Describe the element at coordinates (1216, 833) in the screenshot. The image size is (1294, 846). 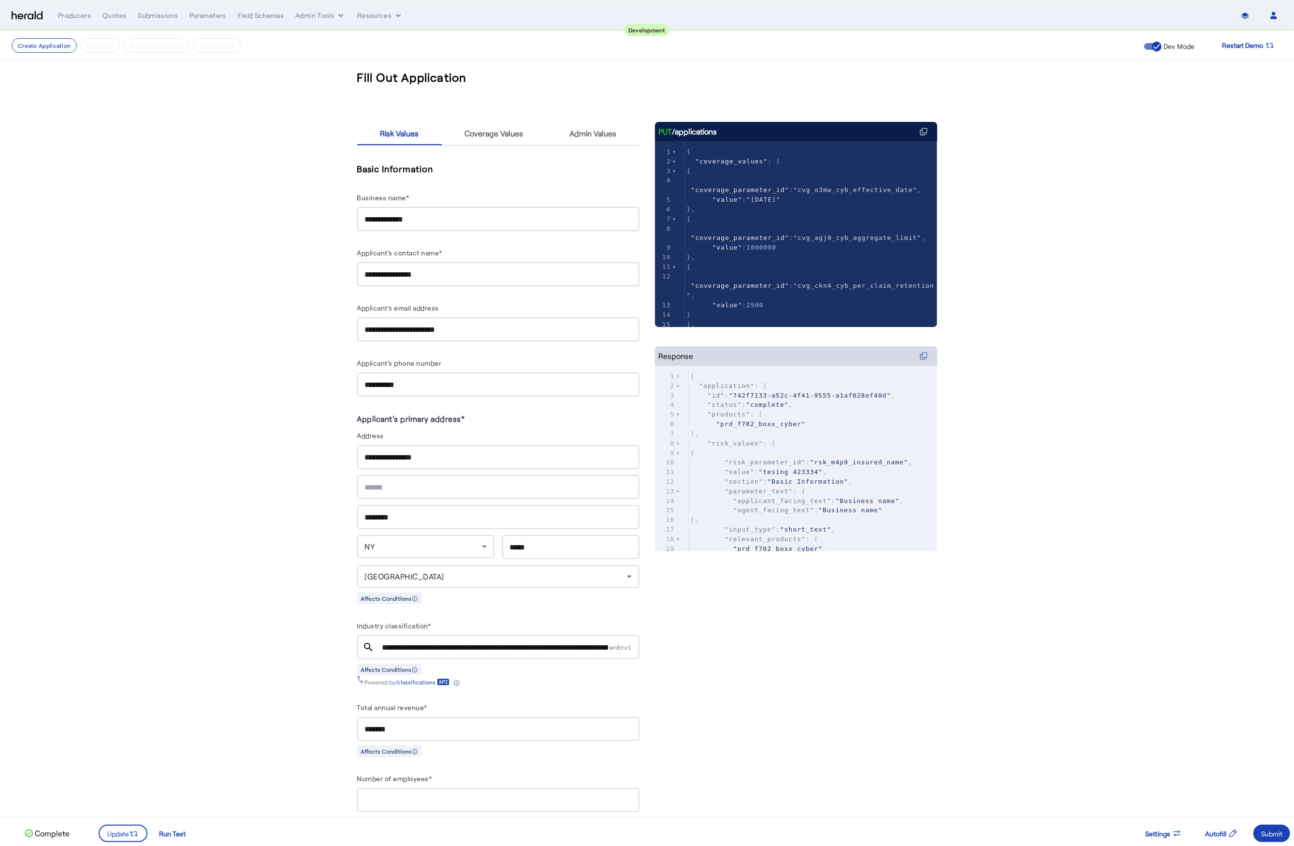
I see `span: Autofill` at that location.